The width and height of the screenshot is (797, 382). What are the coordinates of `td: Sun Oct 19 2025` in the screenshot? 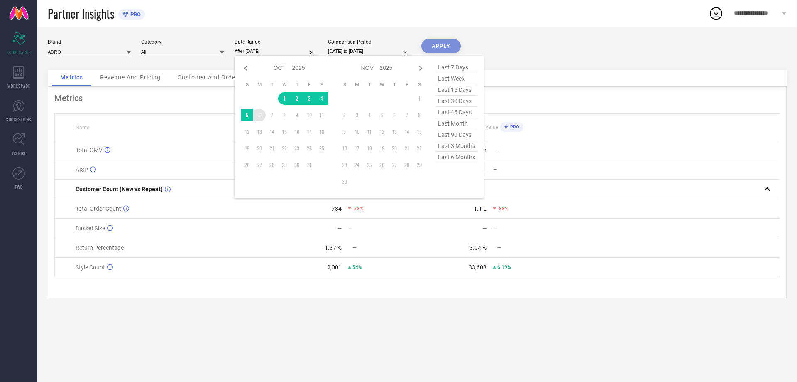 It's located at (247, 148).